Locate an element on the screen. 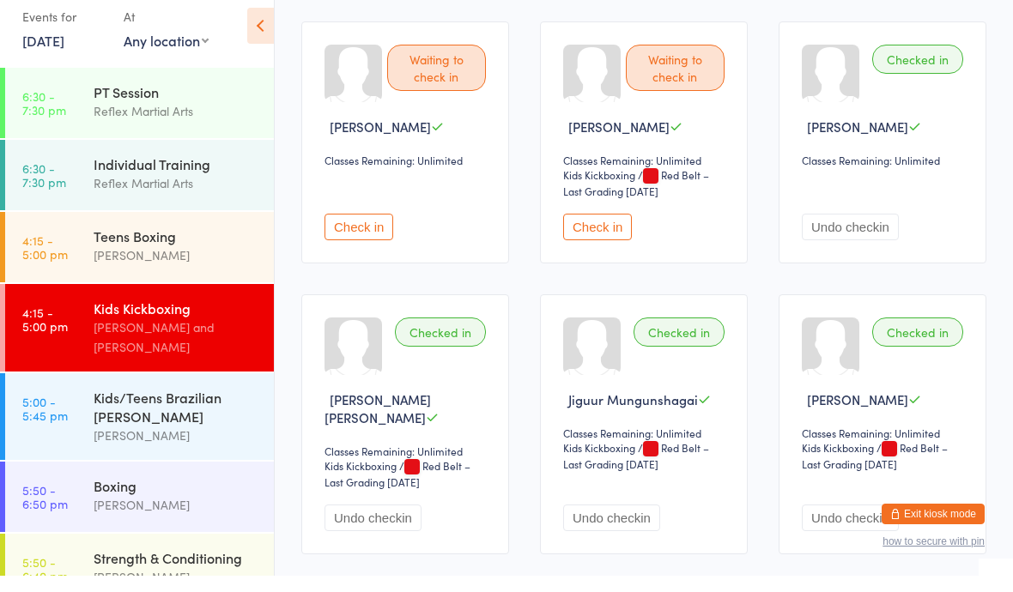 The width and height of the screenshot is (1013, 592). div: At is located at coordinates (166, 33).